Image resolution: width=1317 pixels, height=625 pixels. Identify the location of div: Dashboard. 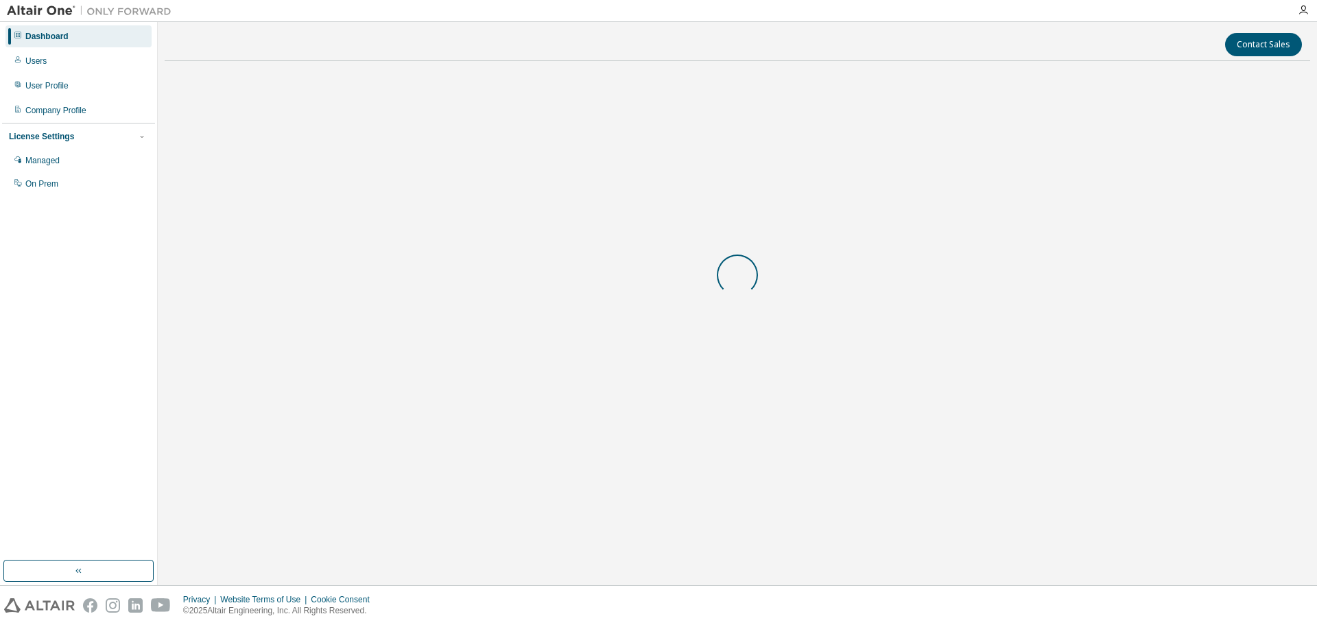
(47, 36).